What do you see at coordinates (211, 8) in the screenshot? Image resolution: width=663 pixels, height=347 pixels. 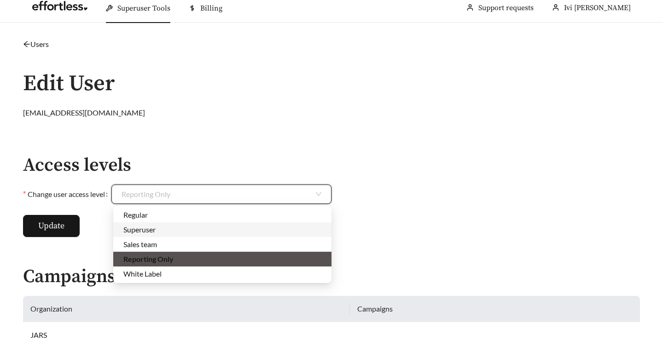 I see `span: Billing` at bounding box center [211, 8].